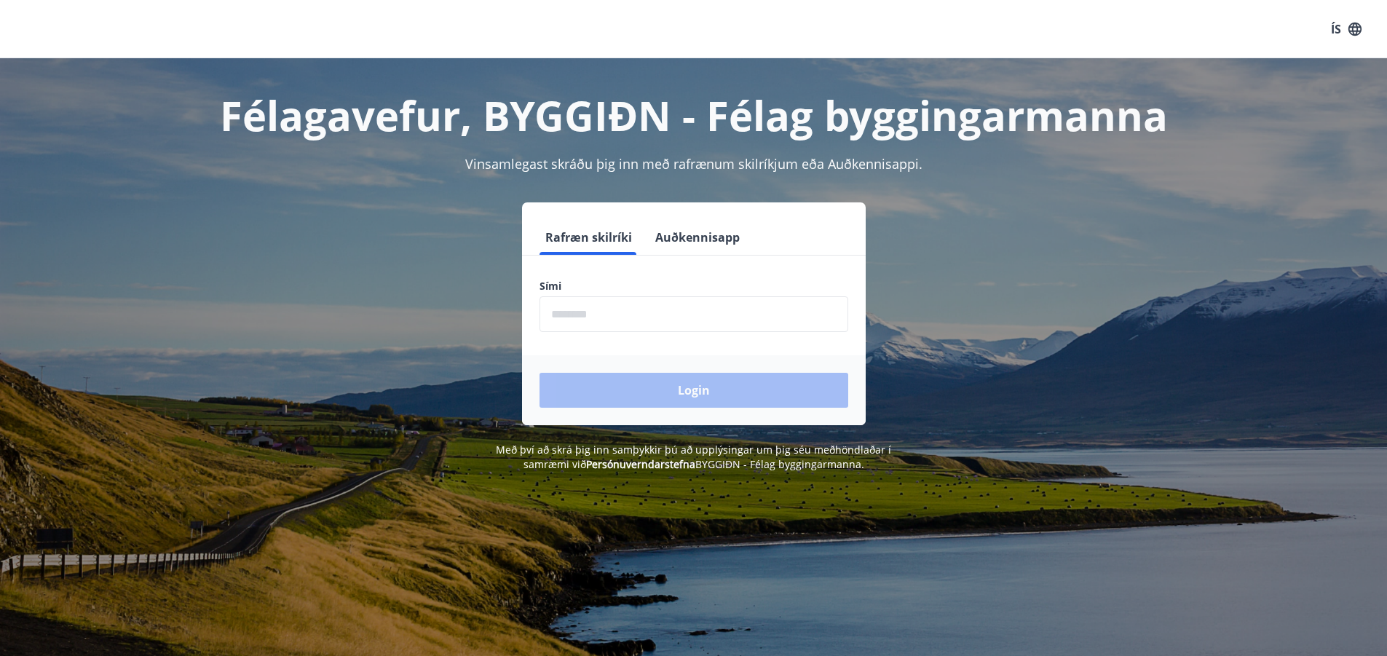 This screenshot has height=656, width=1387. Describe the element at coordinates (693, 457) in the screenshot. I see `span: Með því að skrá þig inn samþykkir þú að upplýsingar um þig séu meðhöndlaðar í samræmi við BYGGIÐN...` at that location.